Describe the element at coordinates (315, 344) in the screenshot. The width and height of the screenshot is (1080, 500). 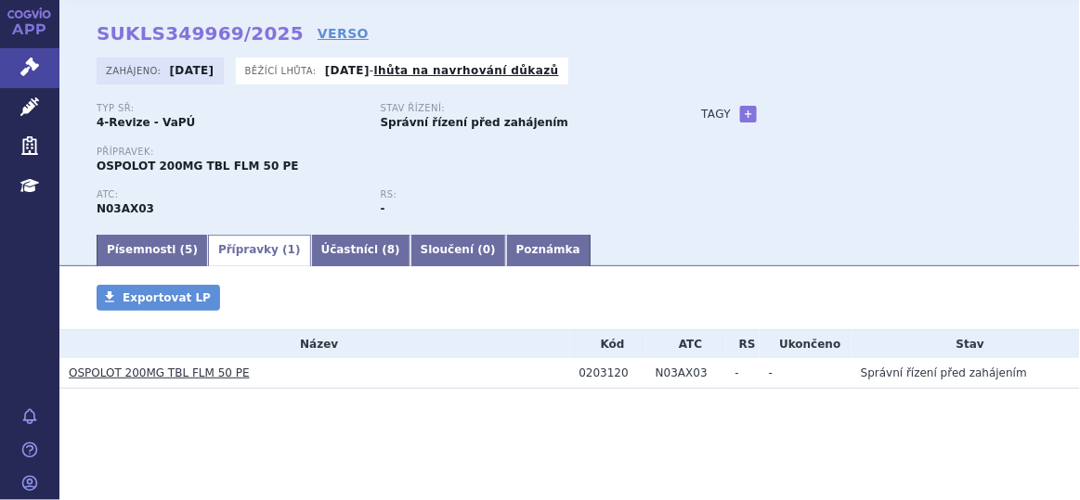
I see `th: Název` at that location.